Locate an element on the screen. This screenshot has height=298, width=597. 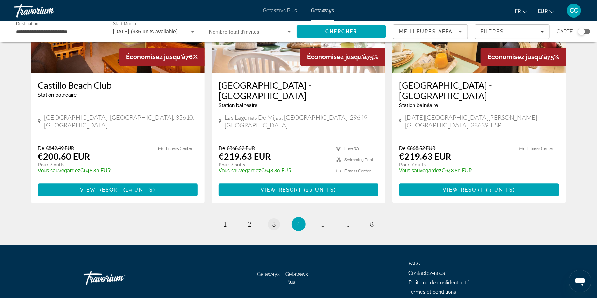
span: 3 is located at coordinates (274, 224).